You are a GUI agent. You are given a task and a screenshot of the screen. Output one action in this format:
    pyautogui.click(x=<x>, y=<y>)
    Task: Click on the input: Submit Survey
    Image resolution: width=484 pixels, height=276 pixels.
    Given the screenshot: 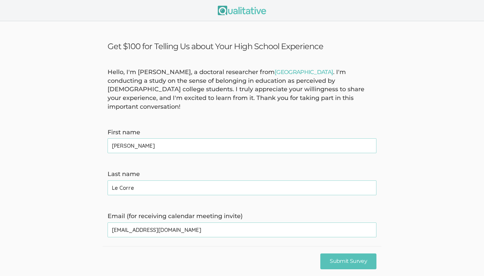 What is the action you would take?
    pyautogui.click(x=348, y=261)
    